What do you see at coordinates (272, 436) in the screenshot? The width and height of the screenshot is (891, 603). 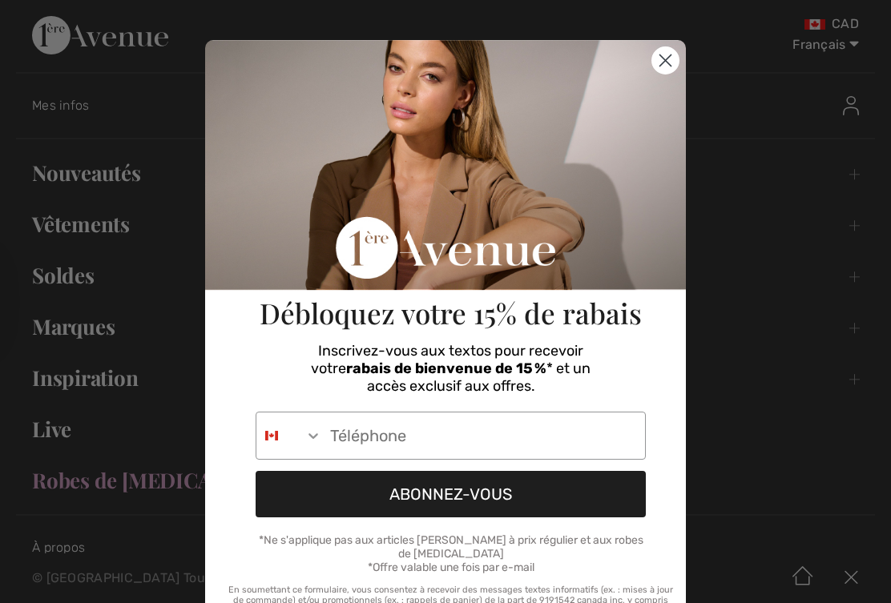 I see `img: Canada` at bounding box center [272, 436].